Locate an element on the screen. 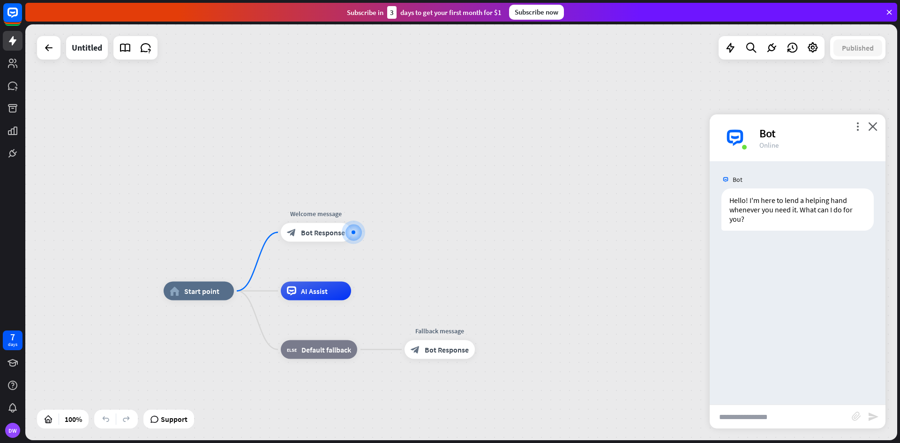 Image resolution: width=900 pixels, height=443 pixels. div: Bot is located at coordinates (817, 133).